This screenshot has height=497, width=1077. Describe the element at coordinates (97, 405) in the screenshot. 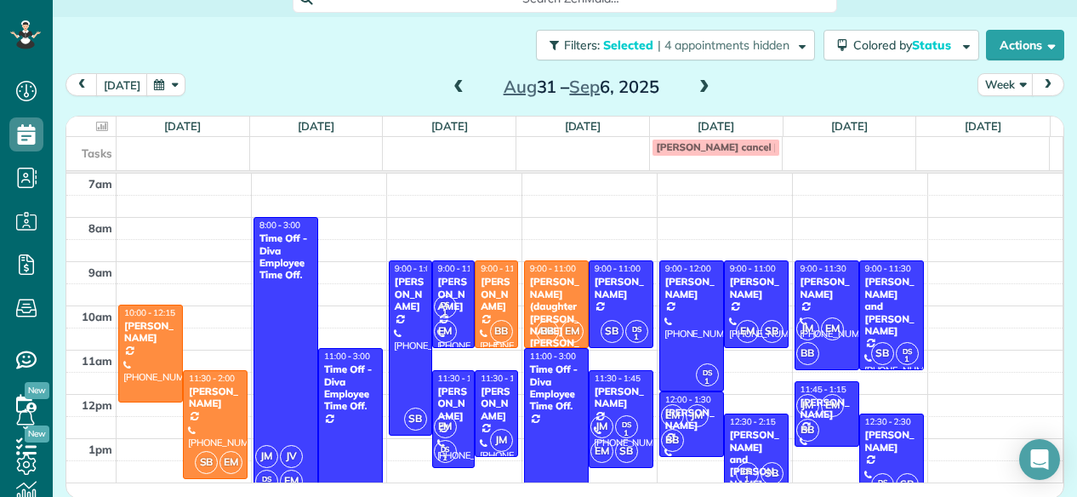

I see `span: 12pm` at that location.